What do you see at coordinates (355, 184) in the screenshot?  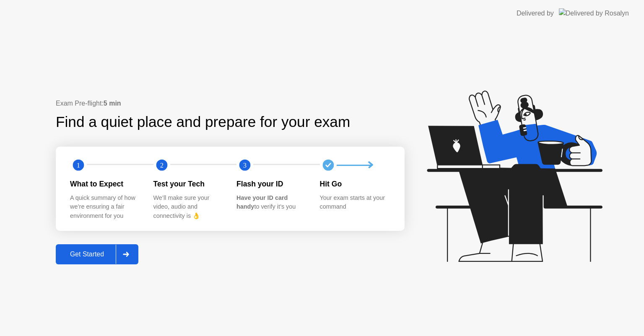 I see `div: Hit Go` at bounding box center [355, 184].